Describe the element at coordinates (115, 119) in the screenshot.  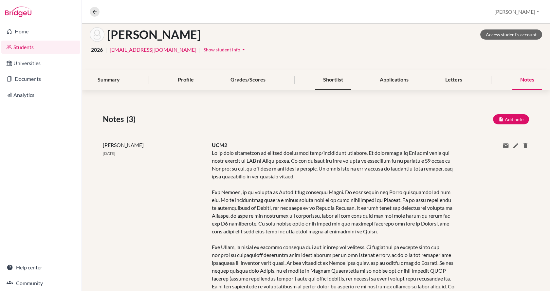
I see `span: Notes` at that location.